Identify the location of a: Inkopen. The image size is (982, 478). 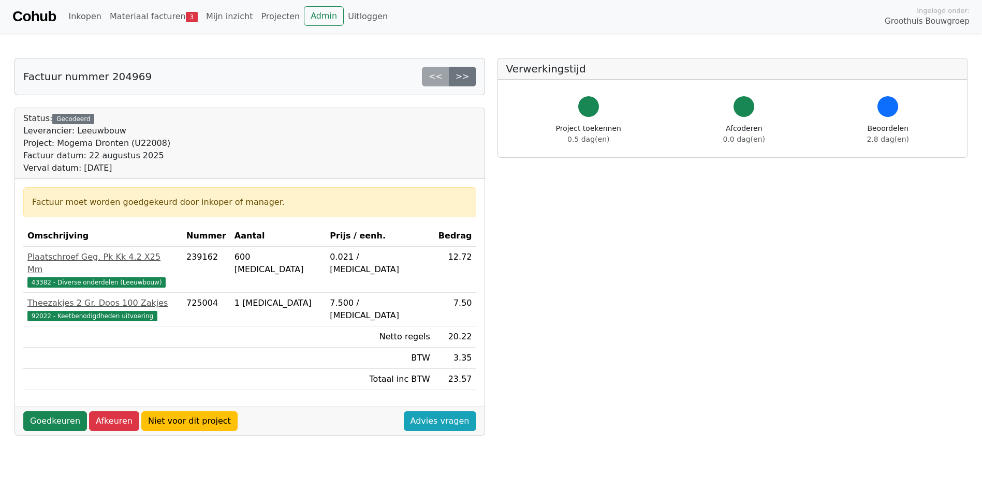
(84, 17).